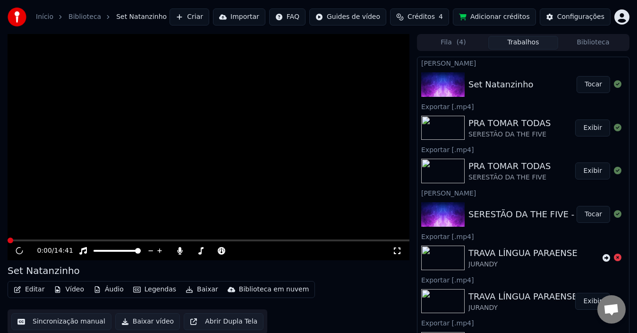  Describe the element at coordinates (44, 17) in the screenshot. I see `a: Início` at that location.